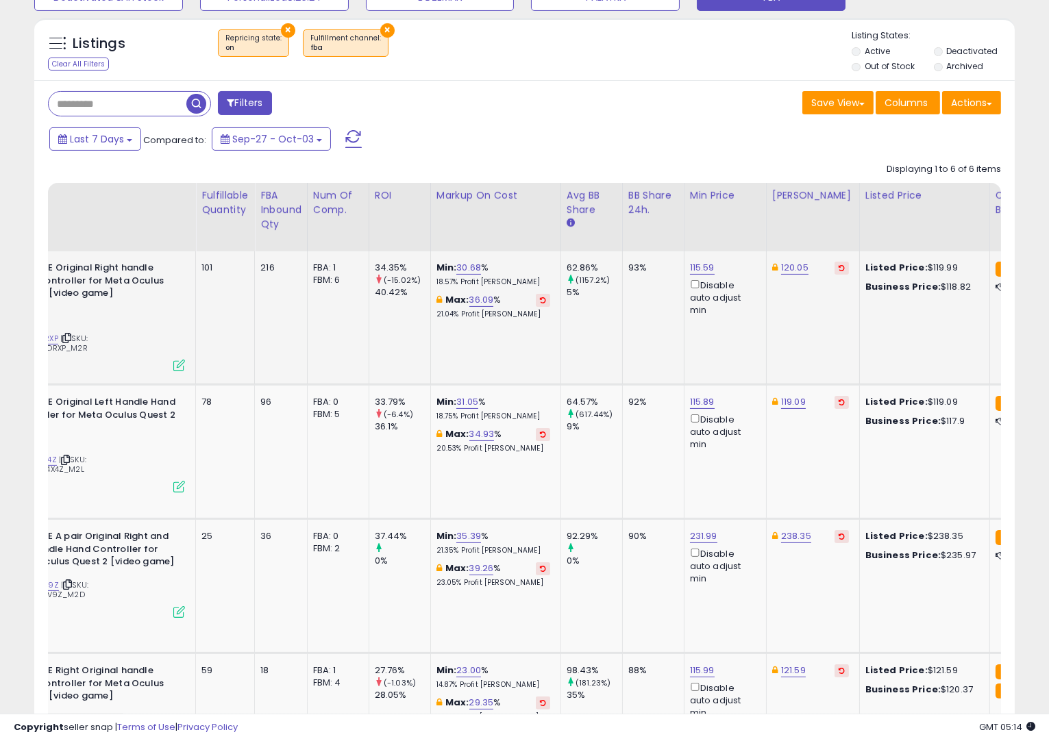  Describe the element at coordinates (702, 671) in the screenshot. I see `a: 115.99` at that location.